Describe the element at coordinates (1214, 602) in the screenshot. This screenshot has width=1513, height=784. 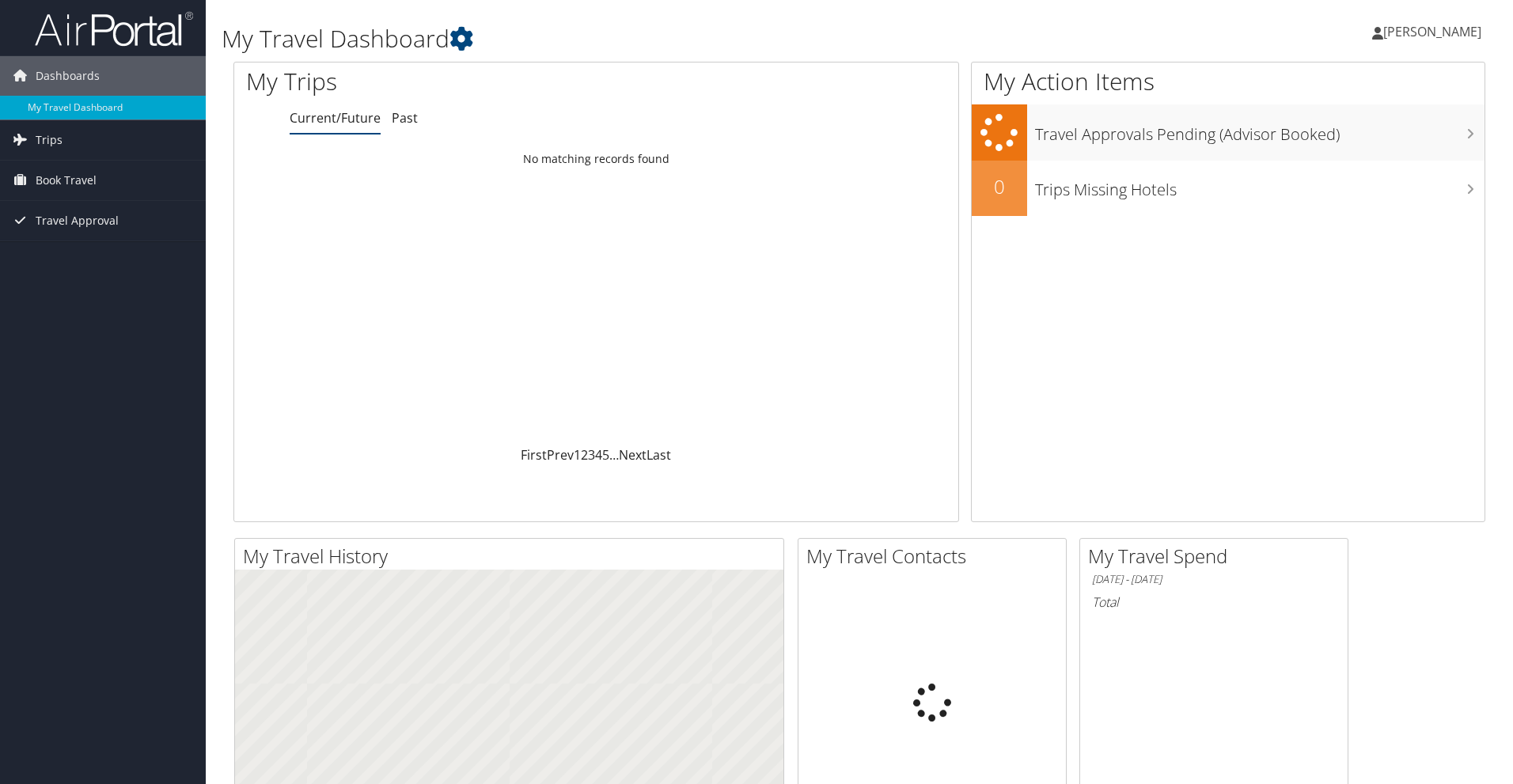
I see `h6: Total` at that location.